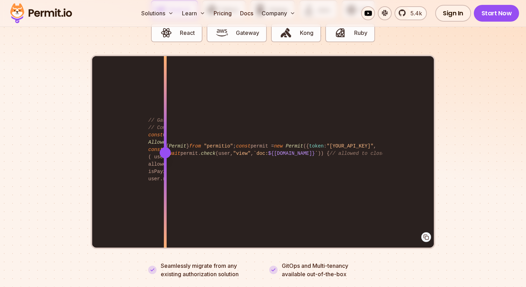 The height and width of the screenshot is (287, 526). Describe the element at coordinates (173, 153) in the screenshot. I see `span: await` at that location.